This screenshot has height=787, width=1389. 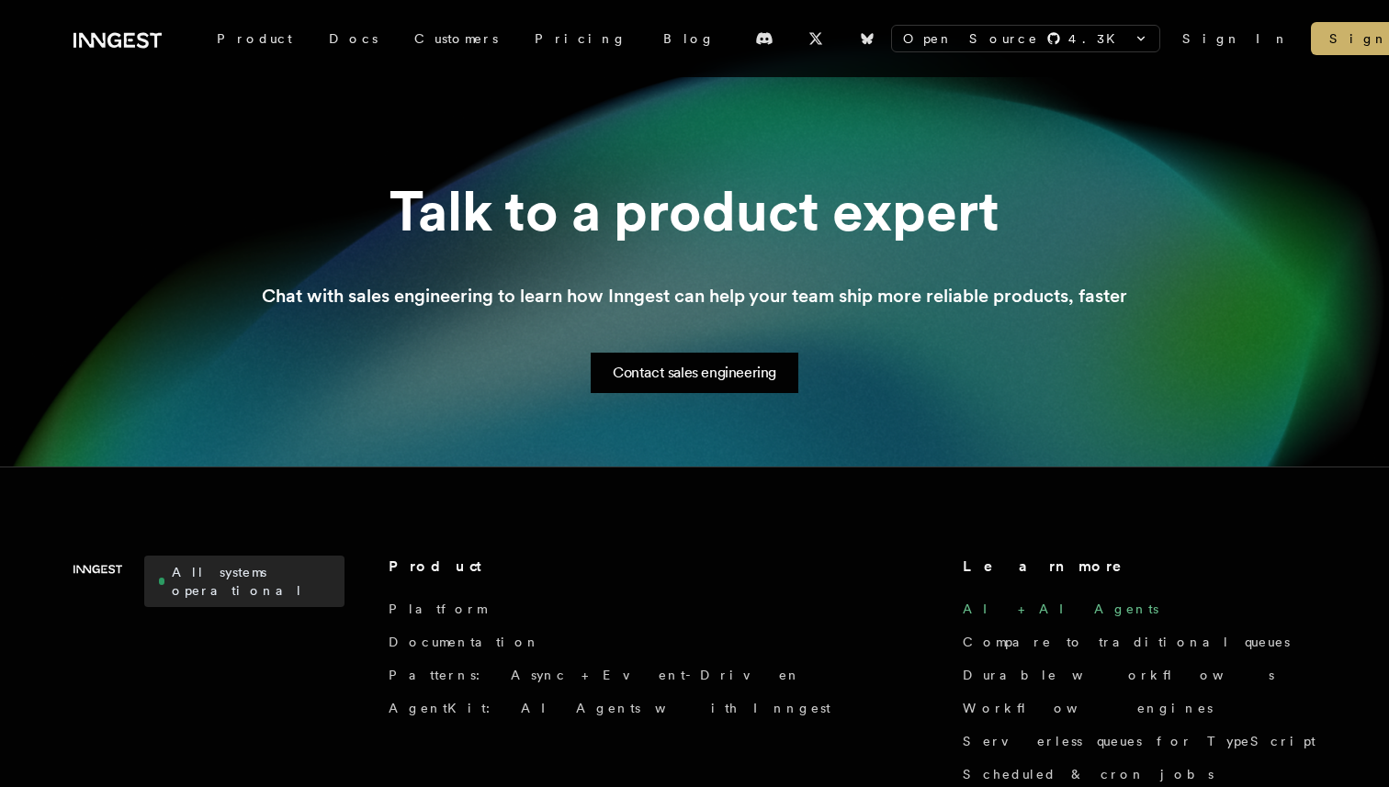 What do you see at coordinates (689, 39) in the screenshot?
I see `a: Blog` at bounding box center [689, 39].